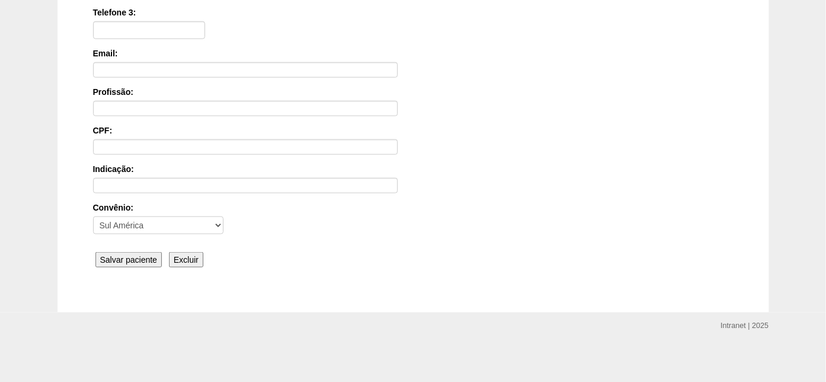  Describe the element at coordinates (745, 326) in the screenshot. I see `div: Intranet | 2025` at that location.